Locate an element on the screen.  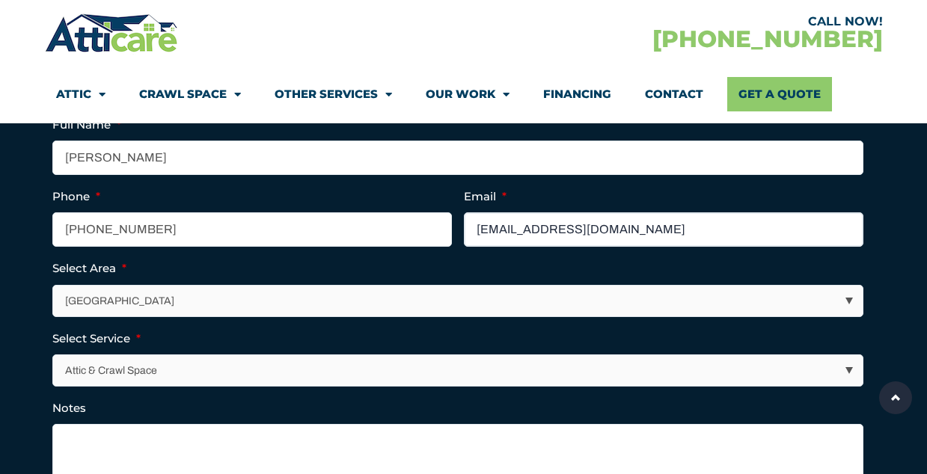
a: Financing is located at coordinates (577, 94).